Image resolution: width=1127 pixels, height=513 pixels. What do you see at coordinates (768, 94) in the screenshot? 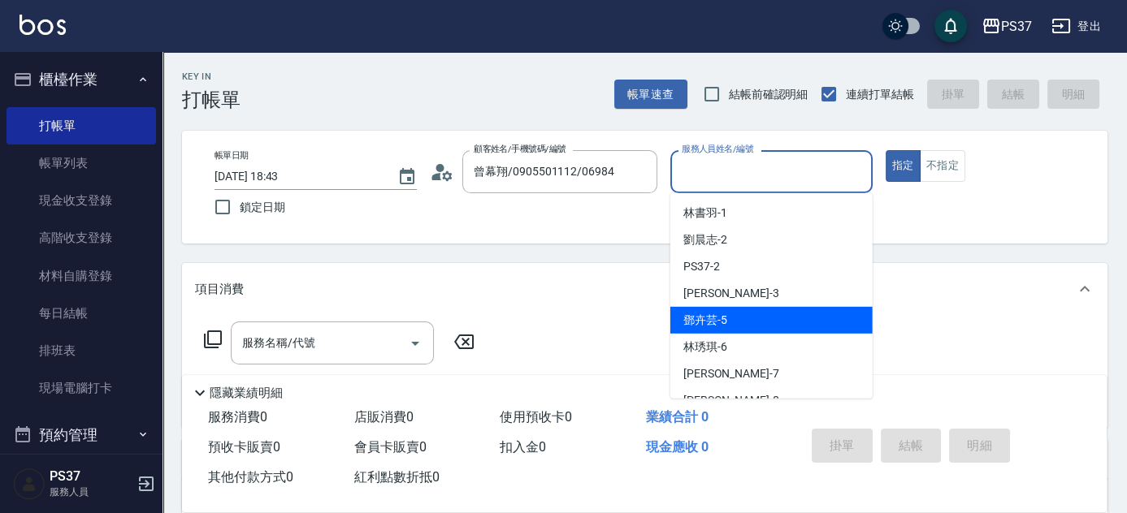
I see `span: 結帳前確認明細` at bounding box center [768, 94].